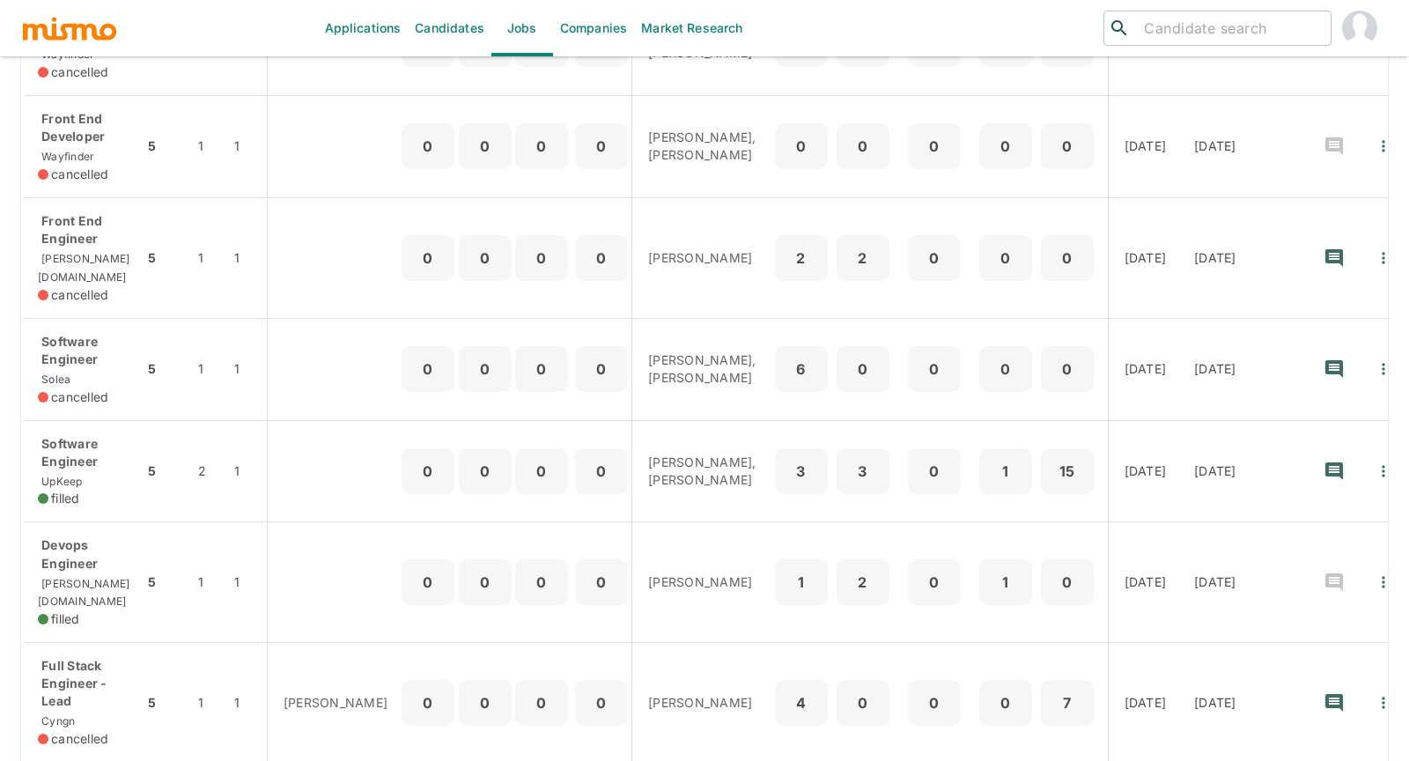 This screenshot has height=761, width=1409. I want to click on td: 2, so click(207, 471).